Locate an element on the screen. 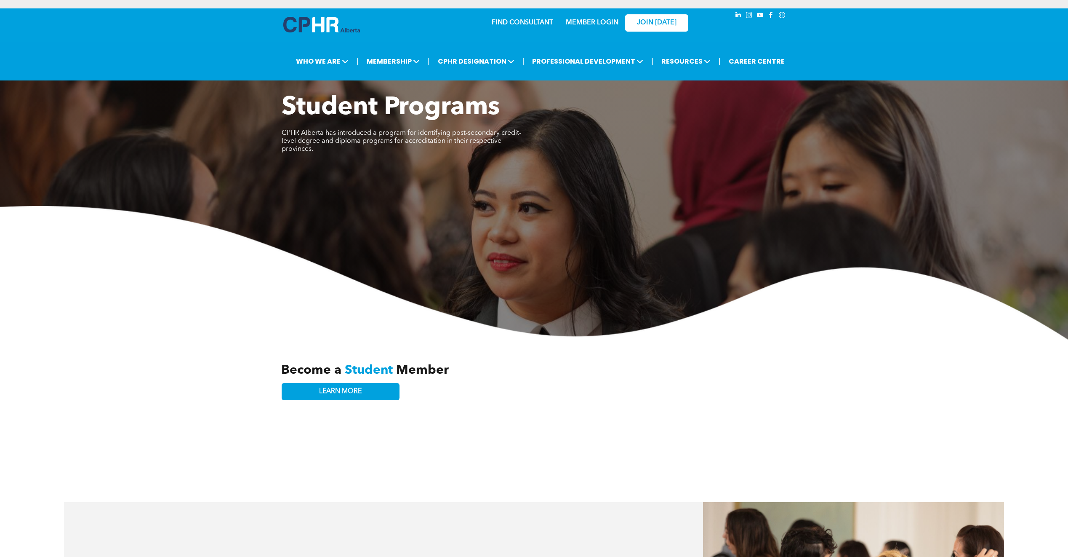  a: instagram is located at coordinates (750, 16).